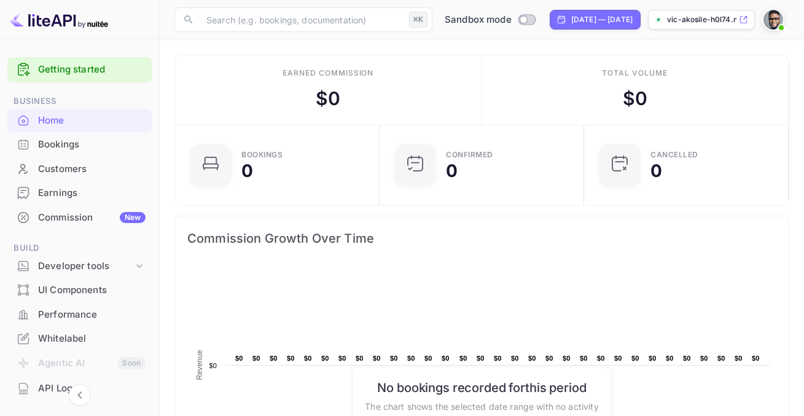 The width and height of the screenshot is (804, 416). I want to click on div: New, so click(133, 218).